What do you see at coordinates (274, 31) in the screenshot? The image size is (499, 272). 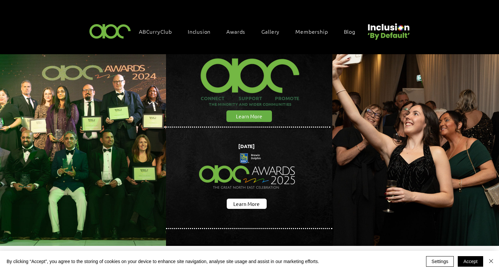 I see `a: Gallery` at bounding box center [274, 31].